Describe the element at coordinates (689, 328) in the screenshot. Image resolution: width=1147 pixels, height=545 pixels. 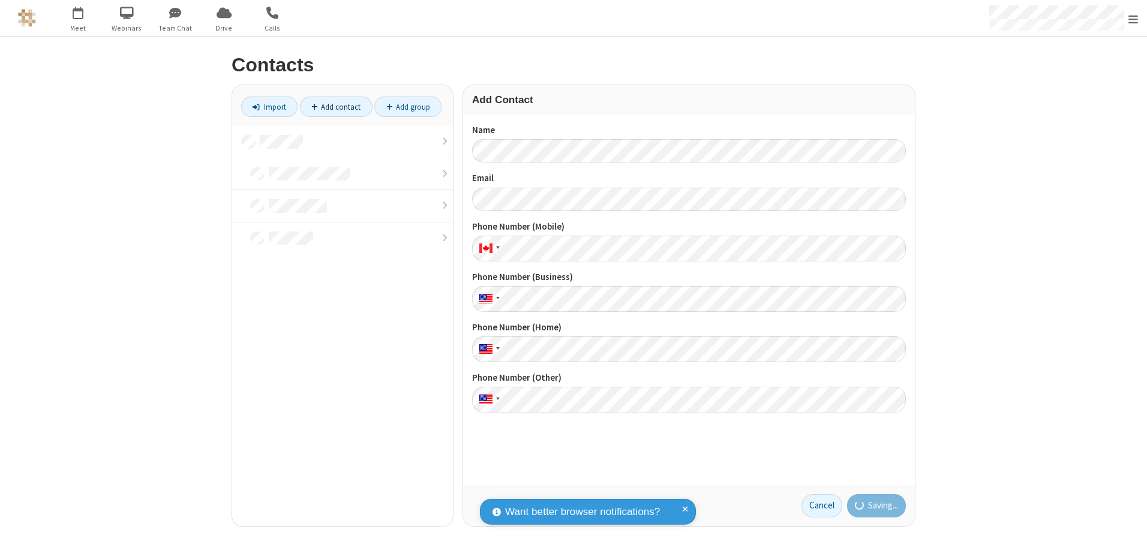
I see `label: Phone Number (Home)` at that location.